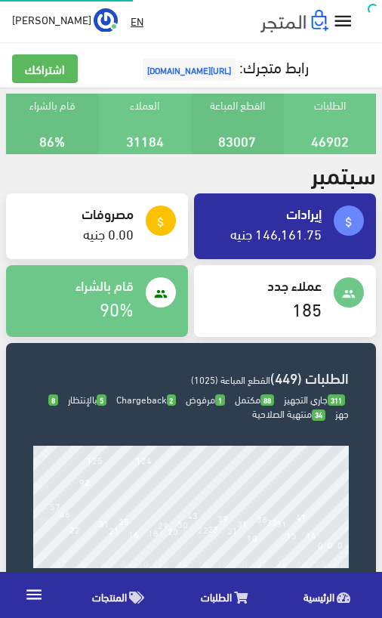 This screenshot has width=382, height=618. Describe the element at coordinates (108, 233) in the screenshot. I see `a: 0.00 جنيه` at that location.